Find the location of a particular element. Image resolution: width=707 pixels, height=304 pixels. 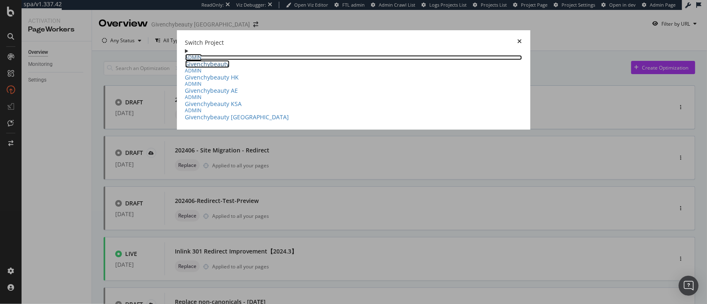

a: warning labelGivenchybeauty is located at coordinates (354, 61).